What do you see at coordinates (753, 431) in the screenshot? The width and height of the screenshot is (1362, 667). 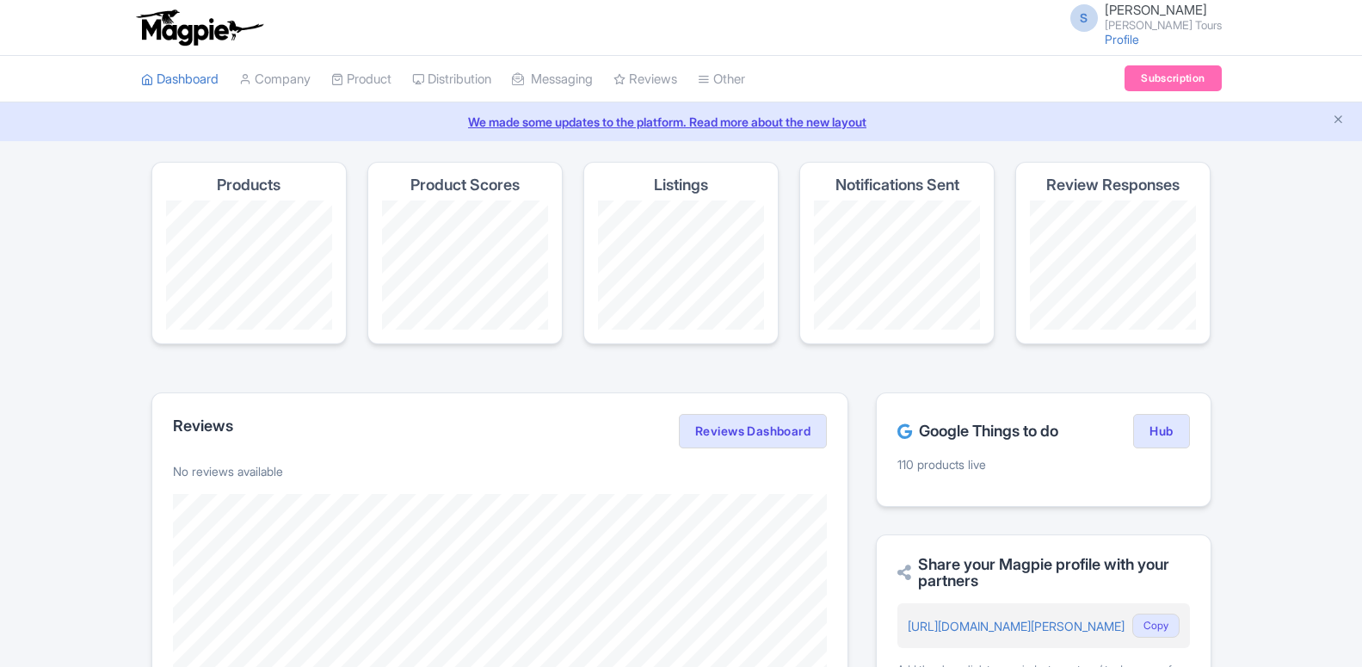 I see `a: Reviews Dashboard` at bounding box center [753, 431].